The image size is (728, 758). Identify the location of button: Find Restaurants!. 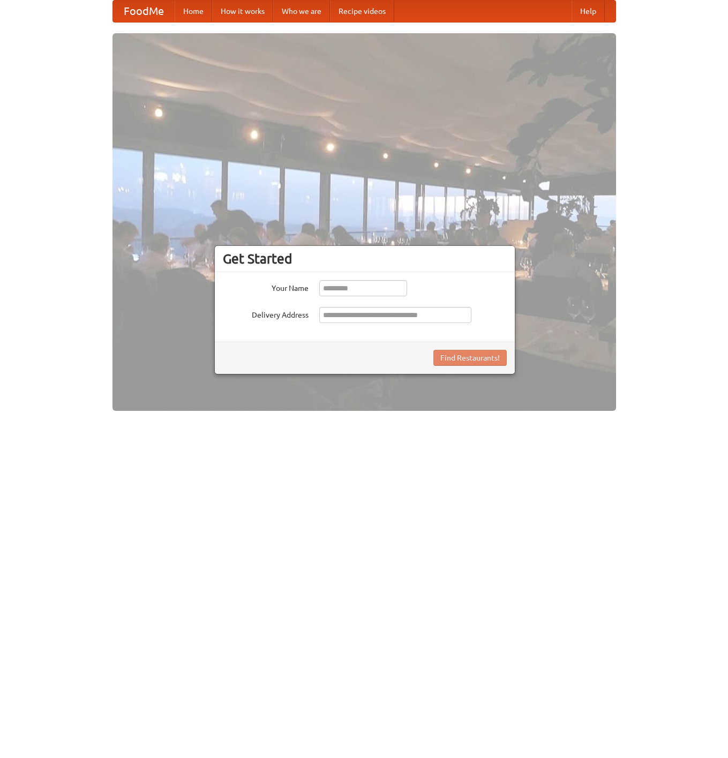
(470, 358).